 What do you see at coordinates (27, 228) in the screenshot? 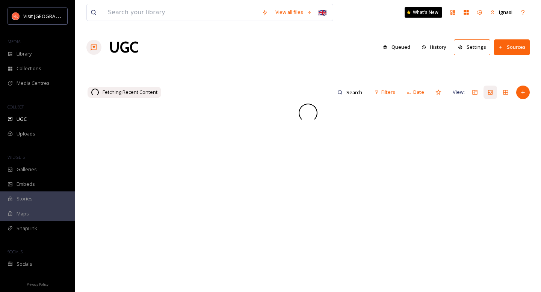
I see `span: SnapLink` at bounding box center [27, 228].